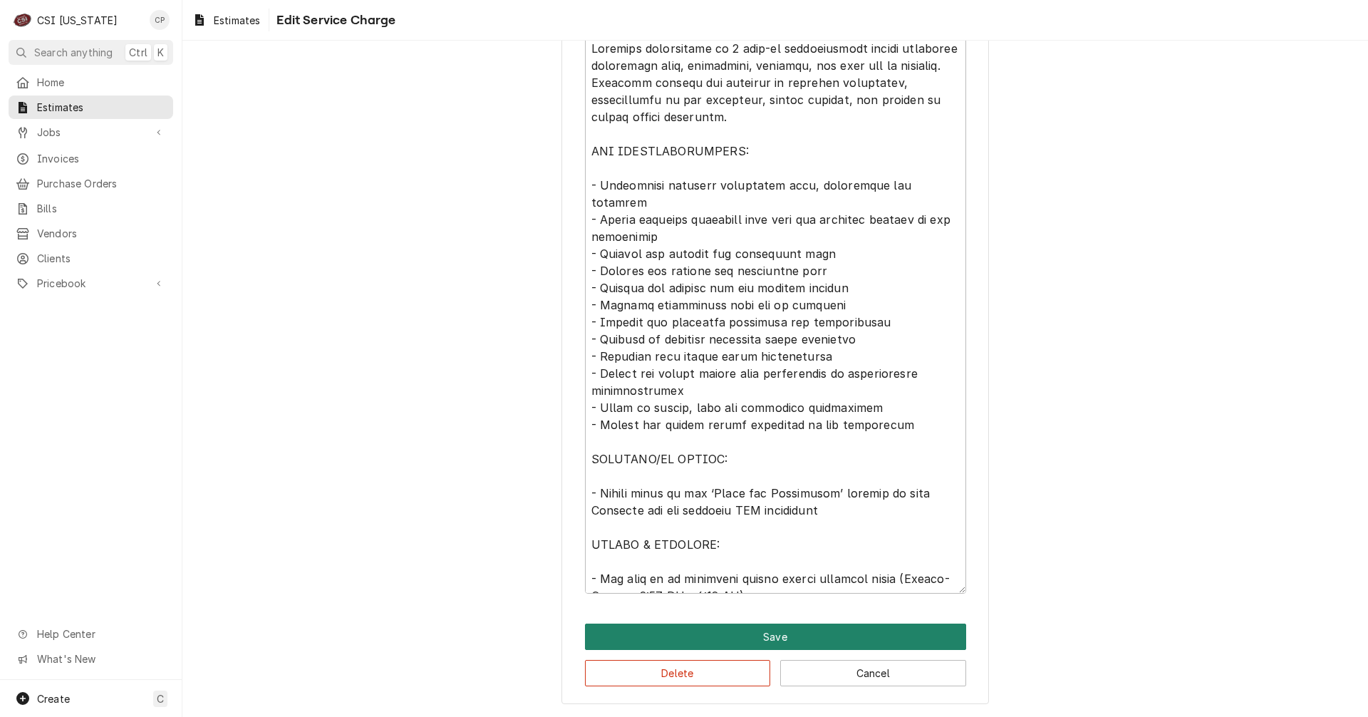 The width and height of the screenshot is (1368, 717). What do you see at coordinates (775, 655) in the screenshot?
I see `div: Button Group` at bounding box center [775, 655].